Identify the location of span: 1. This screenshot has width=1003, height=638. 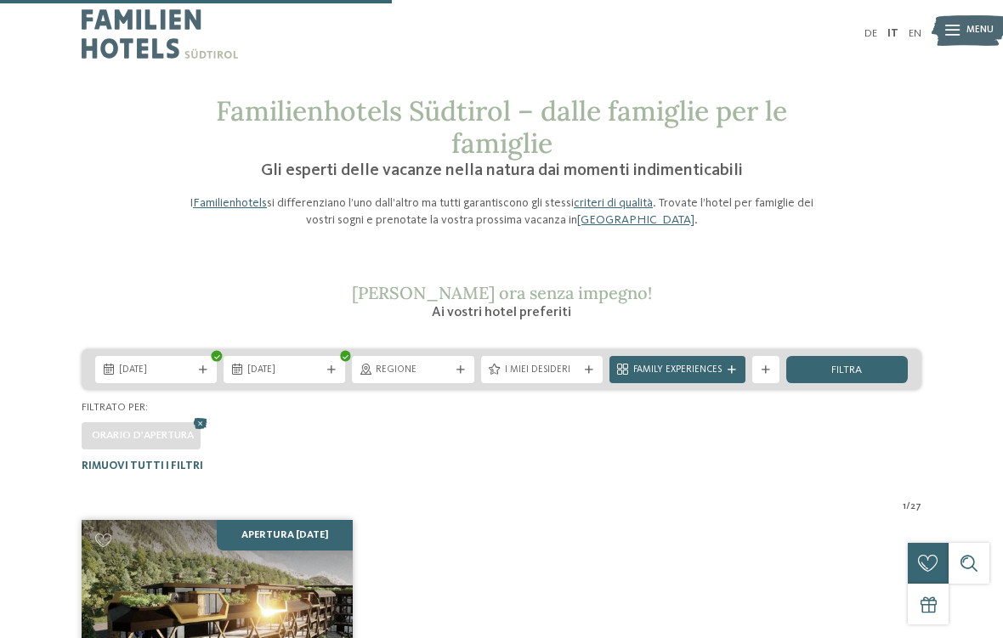
(904, 507).